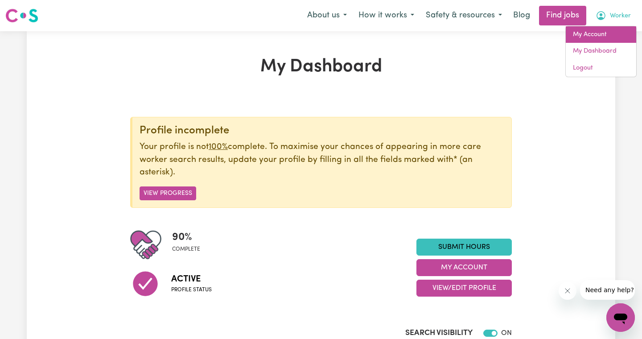  I want to click on img: Careseekers logo, so click(22, 16).